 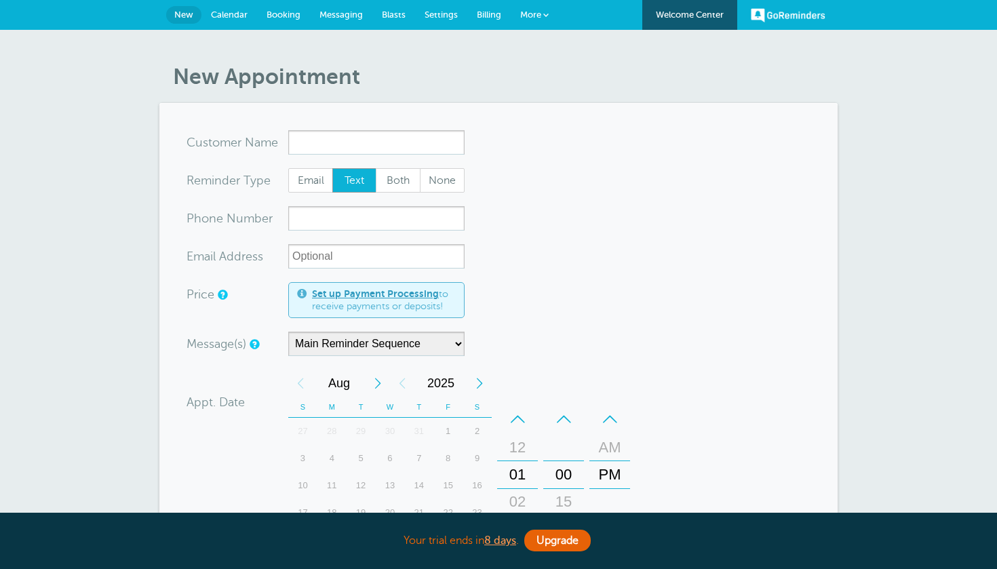 I want to click on div: Your trial ends in ., so click(x=498, y=540).